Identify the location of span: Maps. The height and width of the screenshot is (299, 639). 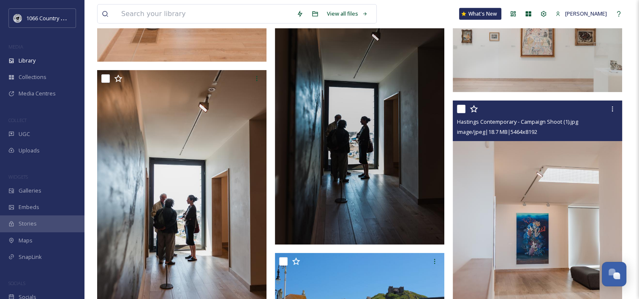
(25, 240).